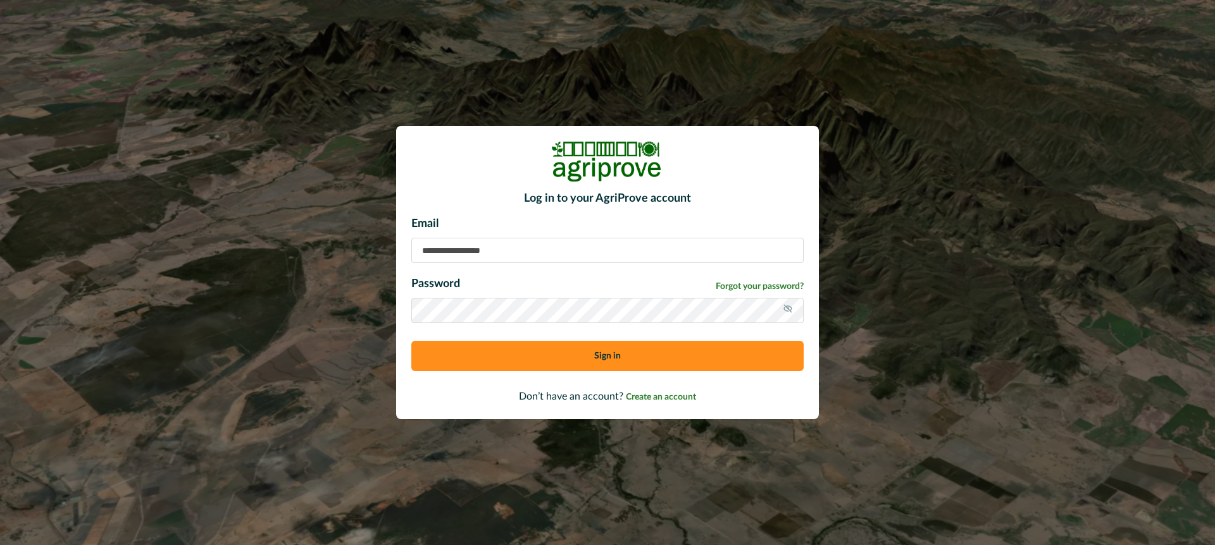 The height and width of the screenshot is (545, 1215). What do you see at coordinates (607, 356) in the screenshot?
I see `button: Sign in` at bounding box center [607, 356].